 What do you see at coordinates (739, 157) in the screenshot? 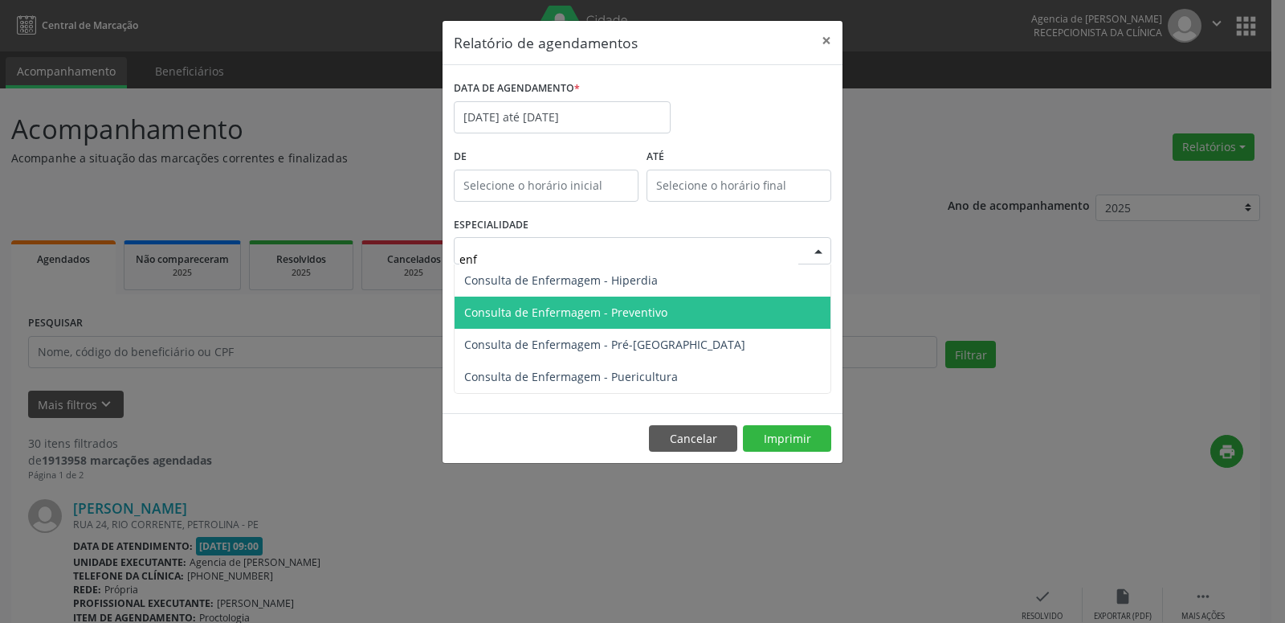
I see `label: ATÉ` at bounding box center [739, 157].